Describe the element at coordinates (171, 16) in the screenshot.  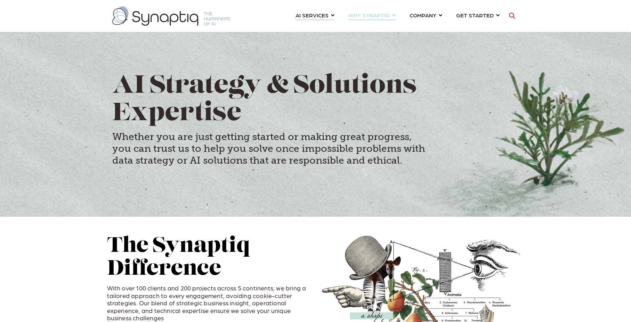
I see `img: synaptiq logo-1` at that location.